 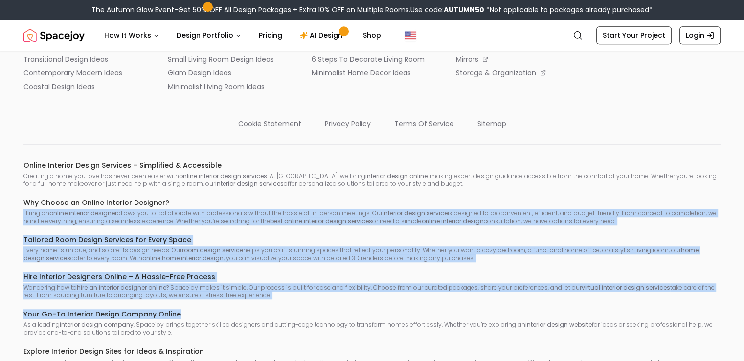 What do you see at coordinates (372, 329) in the screenshot?
I see `p: As a leading , Spacejoy brings together skilled designers and cutting-edge technology to transfor...` at bounding box center [372, 329].